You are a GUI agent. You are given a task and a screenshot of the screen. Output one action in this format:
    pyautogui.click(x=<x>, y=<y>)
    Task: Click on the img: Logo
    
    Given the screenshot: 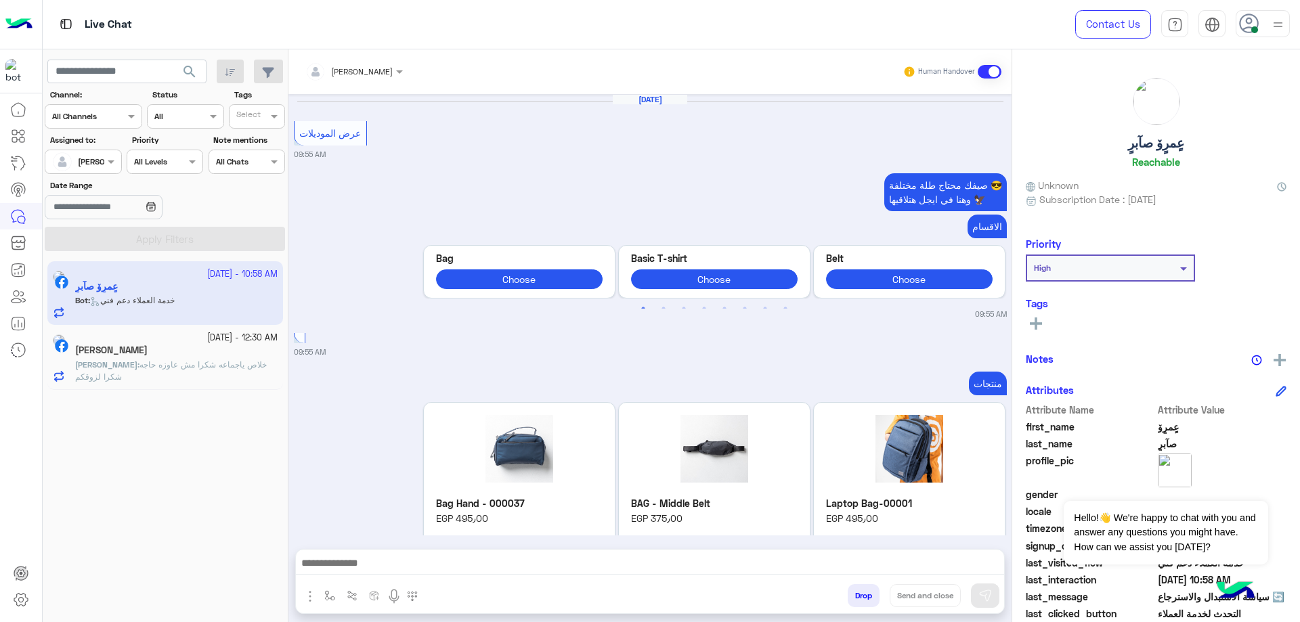 What is the action you would take?
    pyautogui.click(x=19, y=24)
    